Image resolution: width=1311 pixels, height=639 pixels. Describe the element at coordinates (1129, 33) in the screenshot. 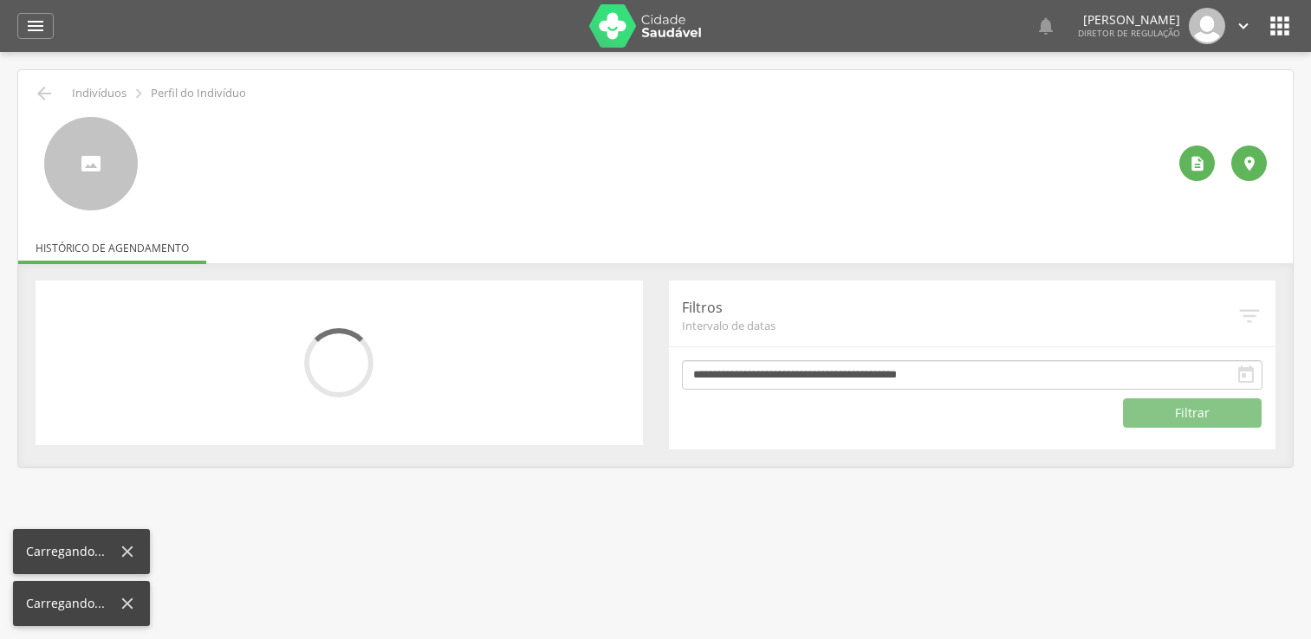

I see `span: Diretor de regulação` at that location.